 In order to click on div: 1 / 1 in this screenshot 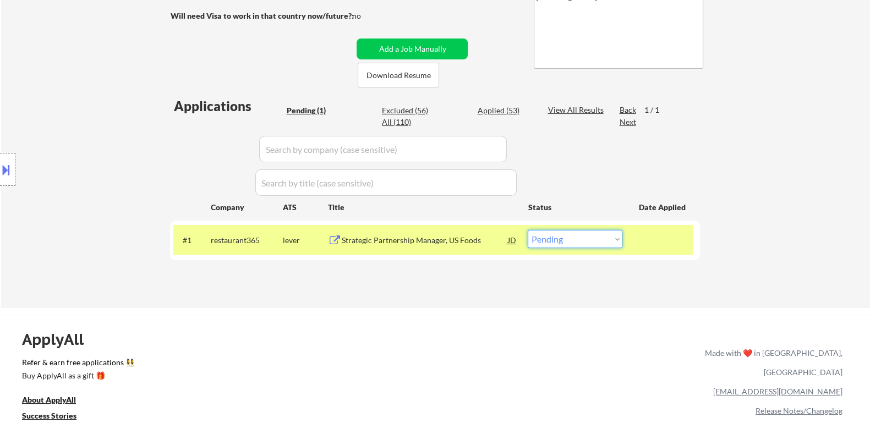, I will do `click(657, 110)`.